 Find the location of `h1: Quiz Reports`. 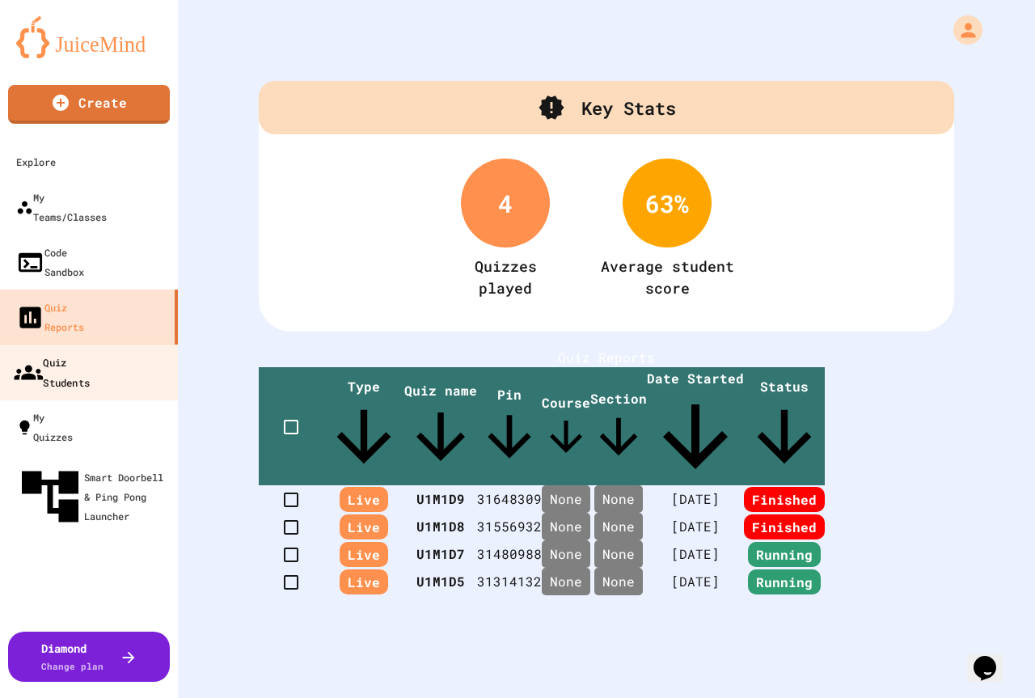

h1: Quiz Reports is located at coordinates (606, 357).